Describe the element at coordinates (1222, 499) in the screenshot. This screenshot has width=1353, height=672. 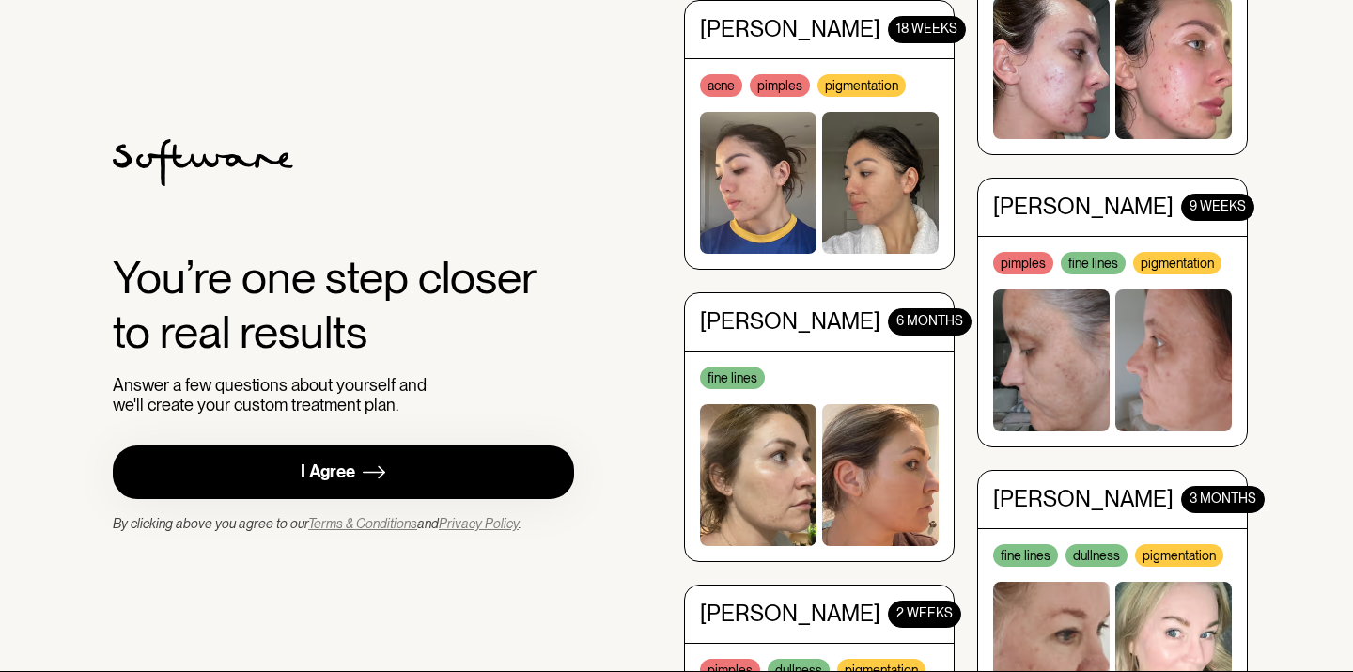
I see `div: 3 MONTHS` at that location.